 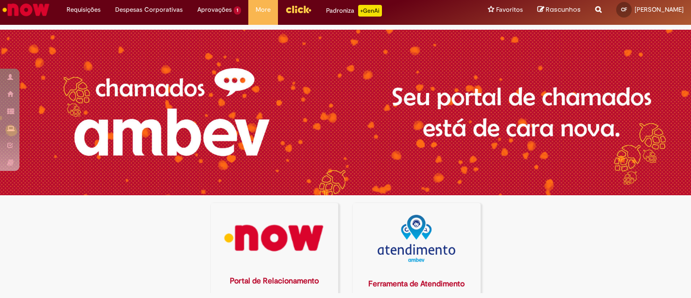 I want to click on span: Requisições, so click(x=84, y=10).